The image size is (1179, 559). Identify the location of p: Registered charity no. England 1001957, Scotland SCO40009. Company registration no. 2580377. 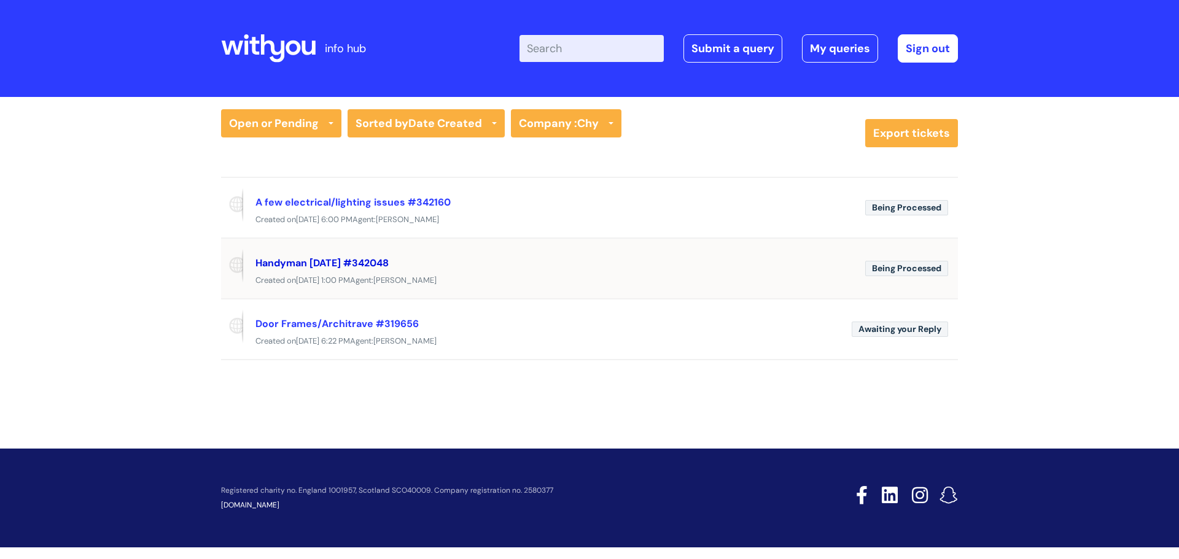
(495, 490).